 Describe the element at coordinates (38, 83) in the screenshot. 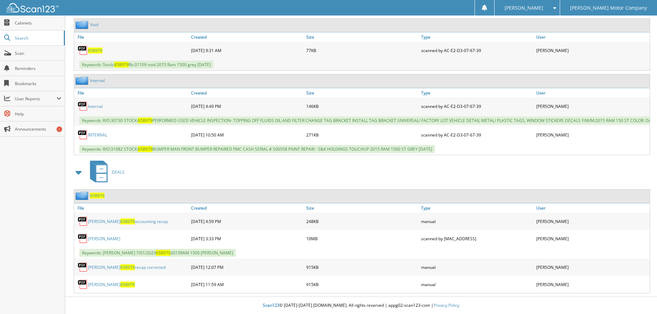

I see `span: Bookmarks` at that location.